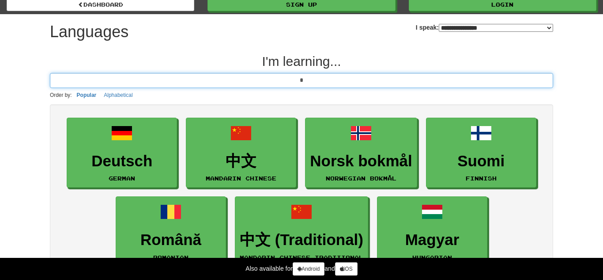  What do you see at coordinates (302, 231) in the screenshot?
I see `a: 中文 (Traditional)Mandarin Chinese Traditional` at bounding box center [302, 231].